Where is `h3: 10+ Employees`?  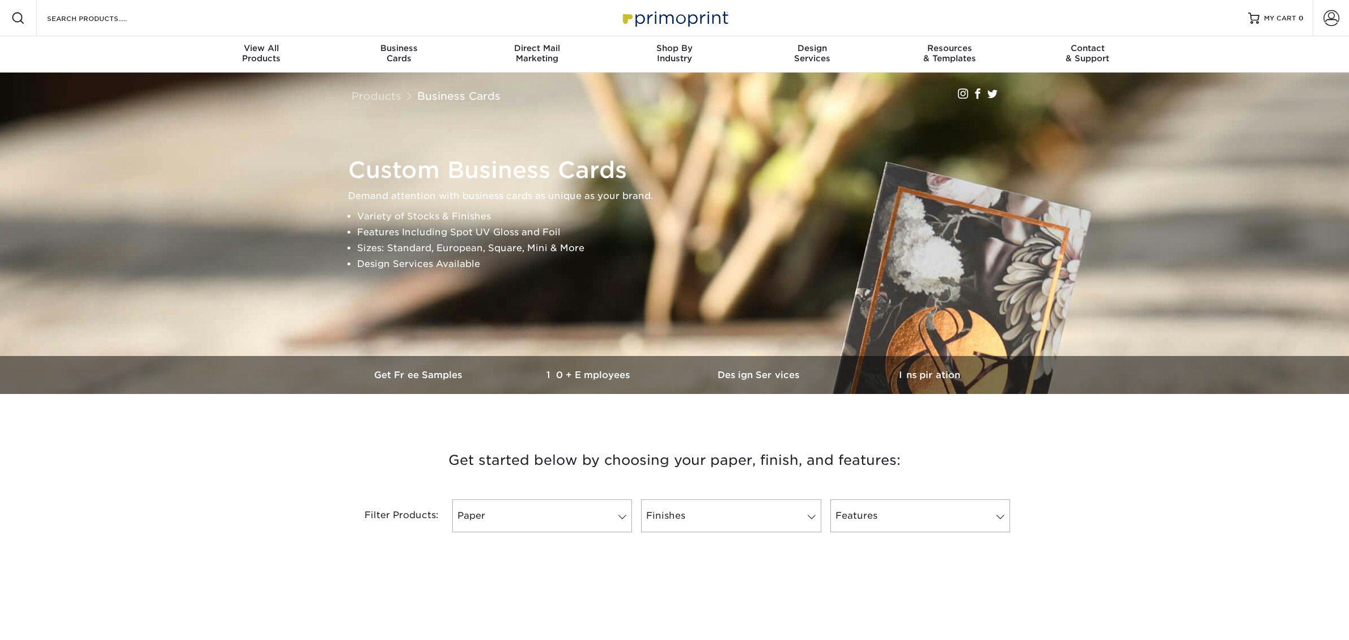 h3: 10+ Employees is located at coordinates (589, 375).